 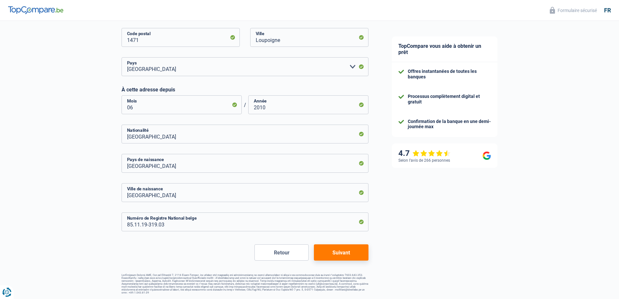 I want to click on footer: LorEmipsum Dolorsi AME, Con ad Elitsedd 7, 2116 Eiusm-Tempor, inc utlabor etd magnaaliq eni admin..., so click(x=245, y=283).